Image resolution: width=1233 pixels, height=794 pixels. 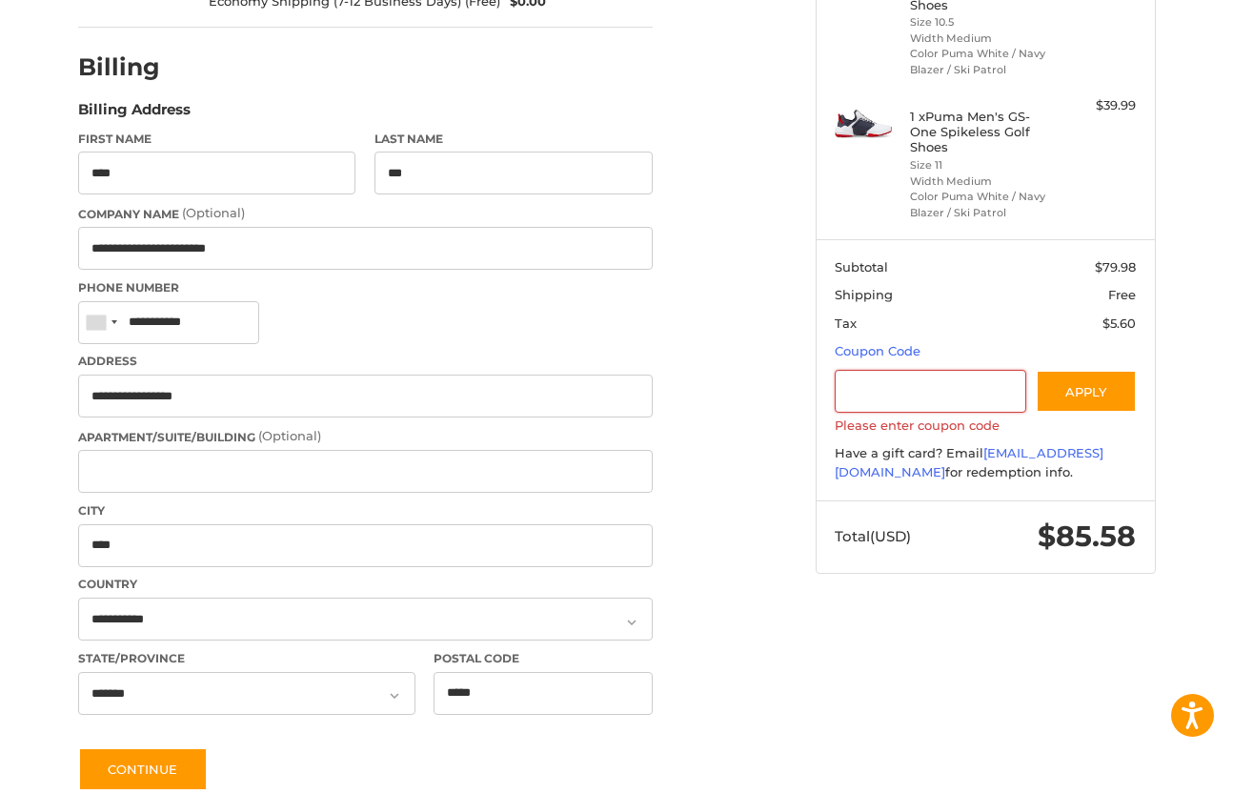 I want to click on label: Phone Number, so click(x=365, y=288).